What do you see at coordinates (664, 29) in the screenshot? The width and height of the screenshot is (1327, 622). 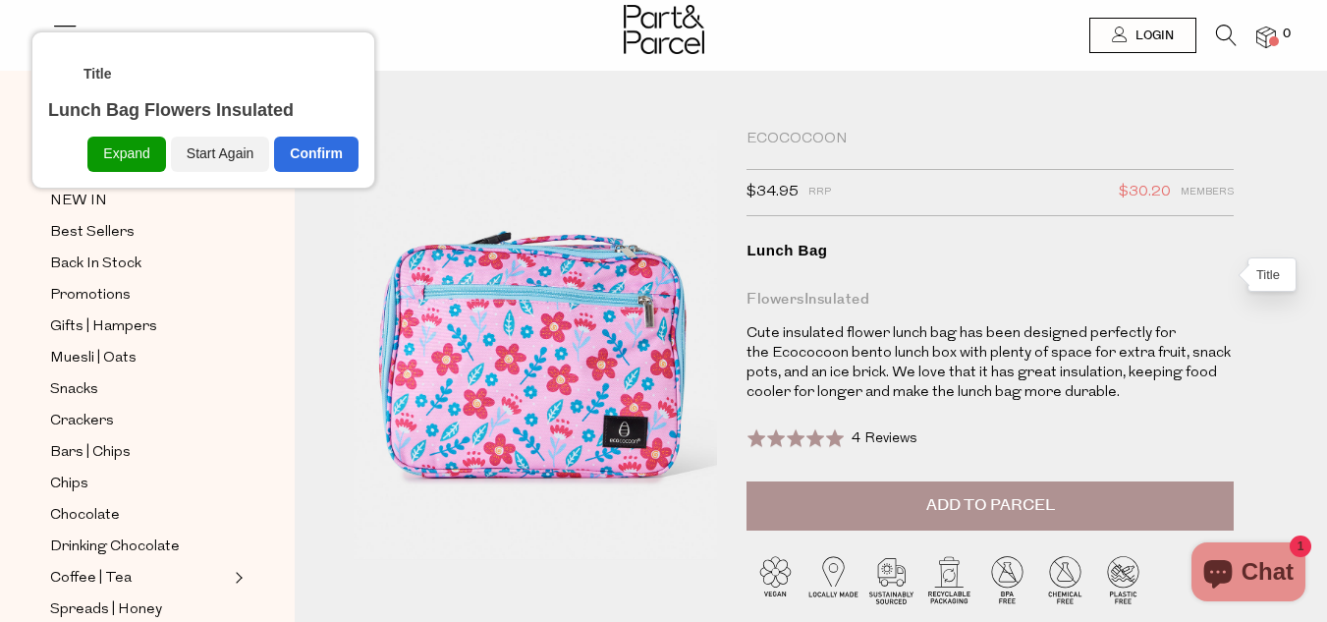 I see `img: Part&Parcel` at bounding box center [664, 29].